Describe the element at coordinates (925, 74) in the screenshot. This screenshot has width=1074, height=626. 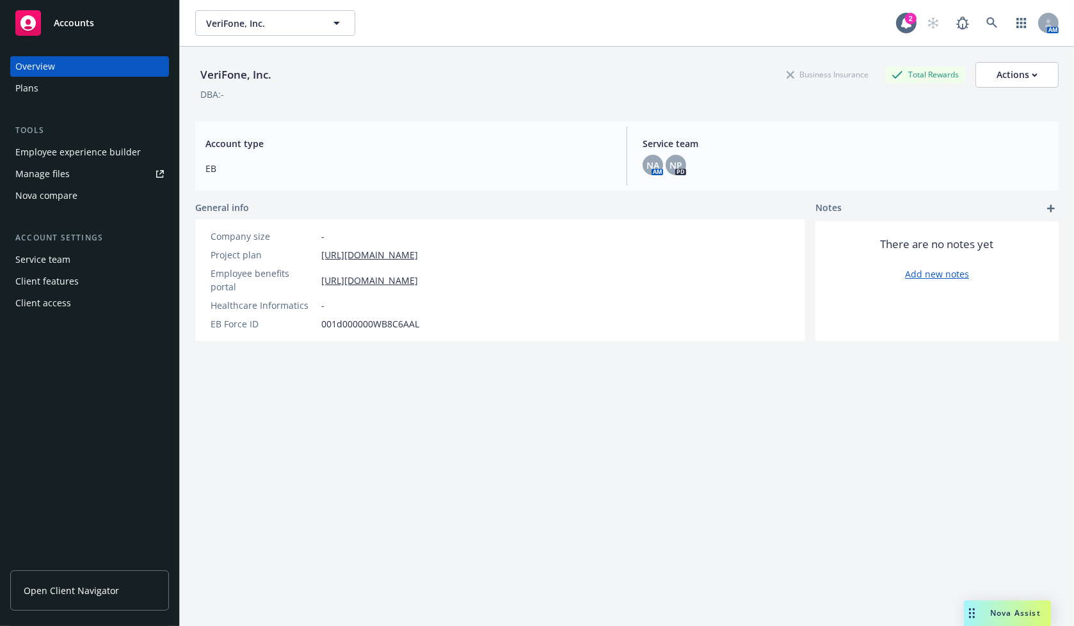
I see `div: Total Rewards` at that location.